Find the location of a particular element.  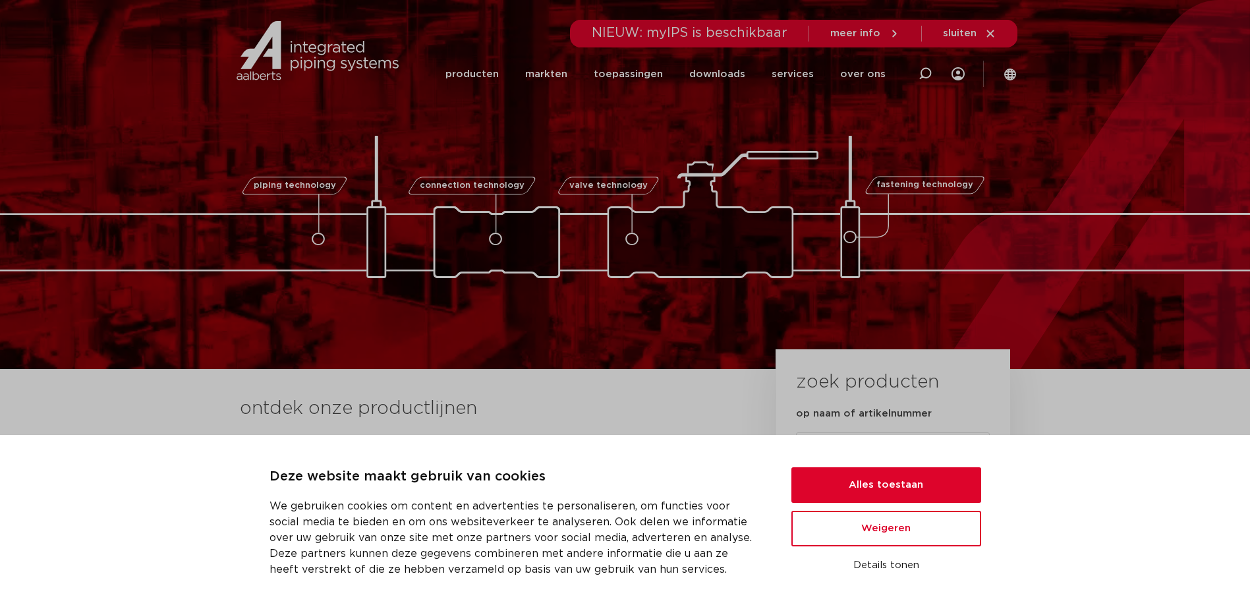

span: valve technology is located at coordinates (608, 185).